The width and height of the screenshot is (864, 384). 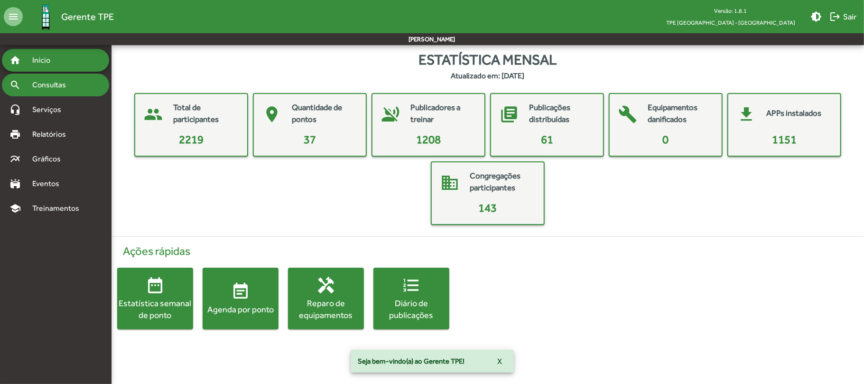 What do you see at coordinates (450, 183) in the screenshot?
I see `mat-icon: domain` at bounding box center [450, 183].